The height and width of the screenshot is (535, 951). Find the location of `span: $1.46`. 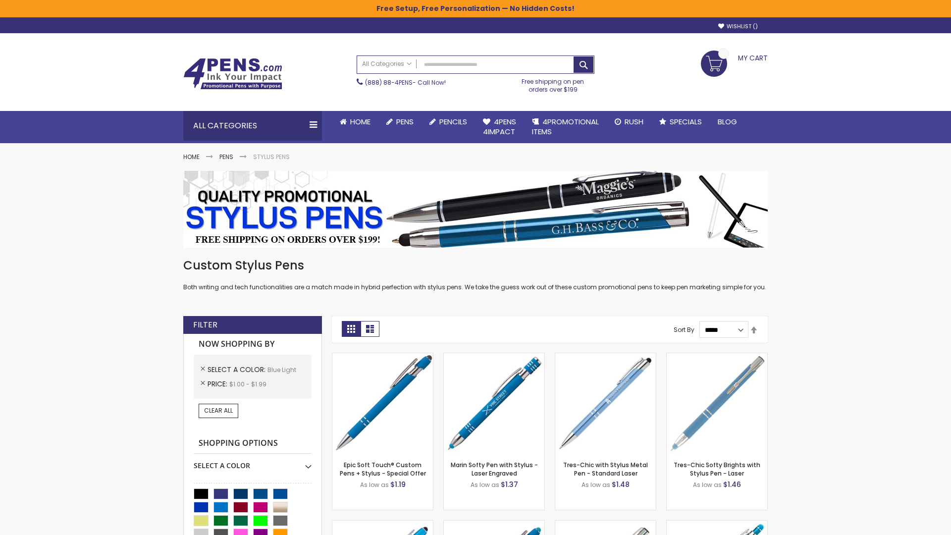

span: $1.46 is located at coordinates (732, 485).